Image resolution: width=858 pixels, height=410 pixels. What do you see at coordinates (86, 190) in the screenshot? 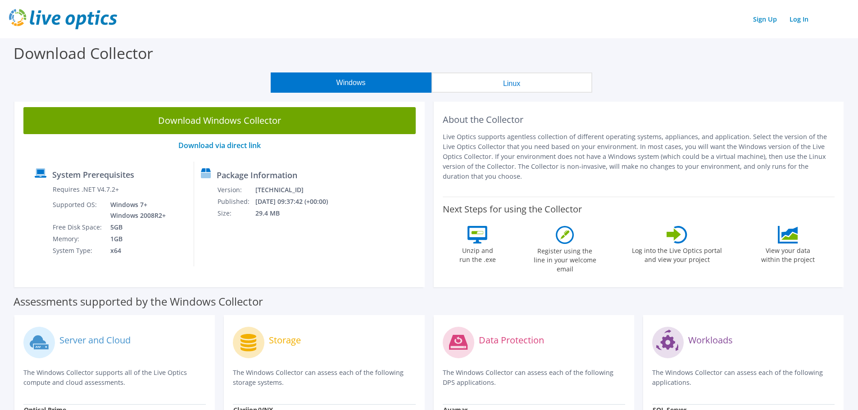
I see `label: Requires .NET V4.7.2+` at bounding box center [86, 190].